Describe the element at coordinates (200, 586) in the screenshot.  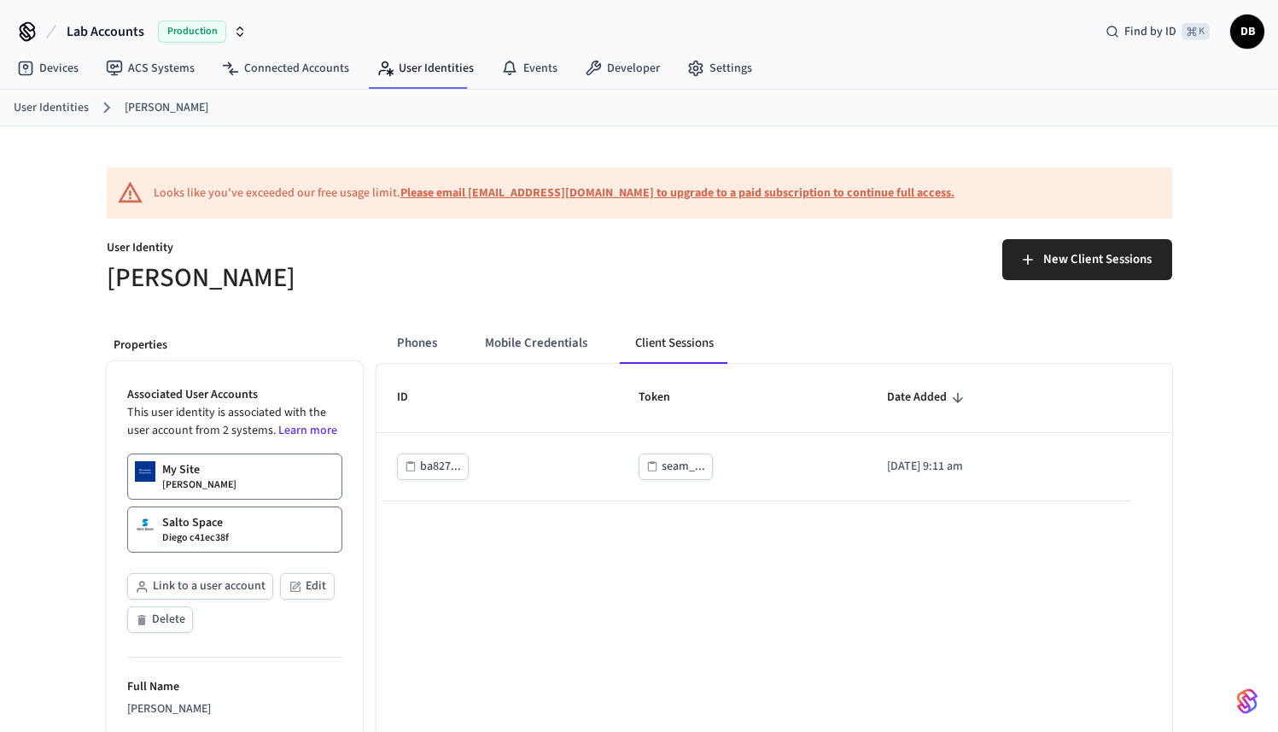
I see `button: Link to a user account` at that location.